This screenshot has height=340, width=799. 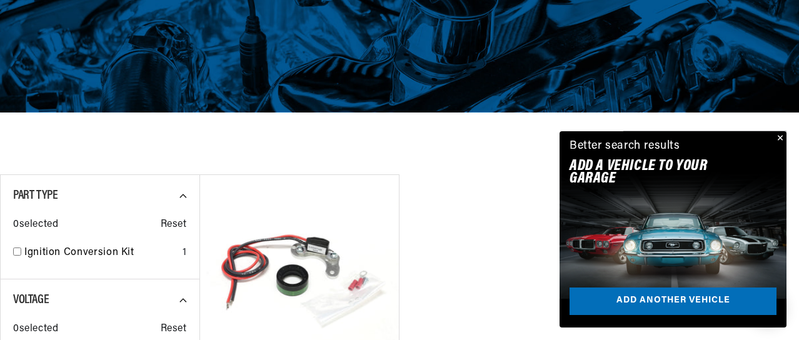 I want to click on div: Better search results, so click(x=624, y=146).